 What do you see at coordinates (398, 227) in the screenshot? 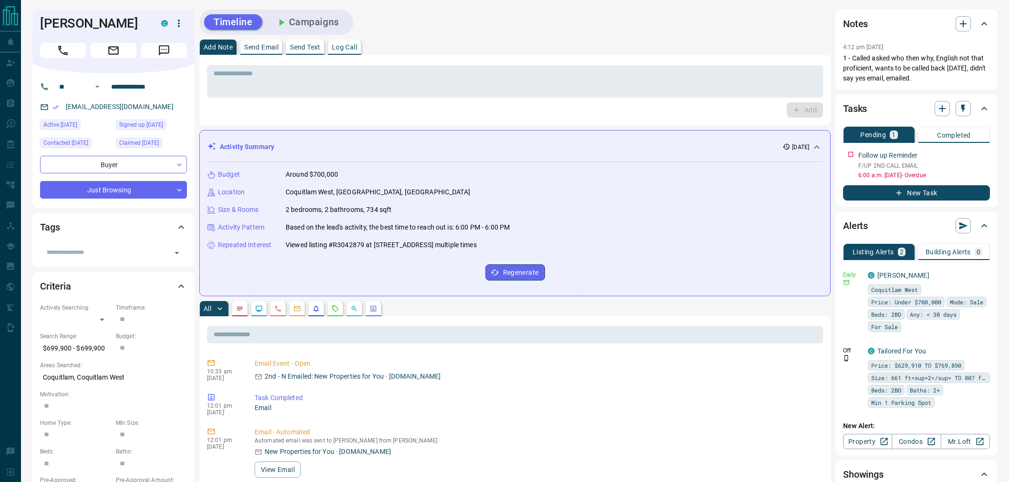
I see `p: Based on the lead's activity, the best time to reach out is: 6:00 PM - 6:00 PM` at bounding box center [398, 227].